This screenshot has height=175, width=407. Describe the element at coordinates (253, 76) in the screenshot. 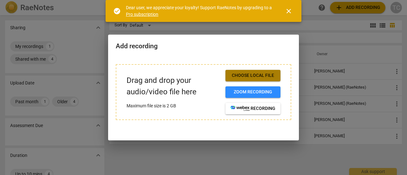

I see `button: Choose local file` at that location.